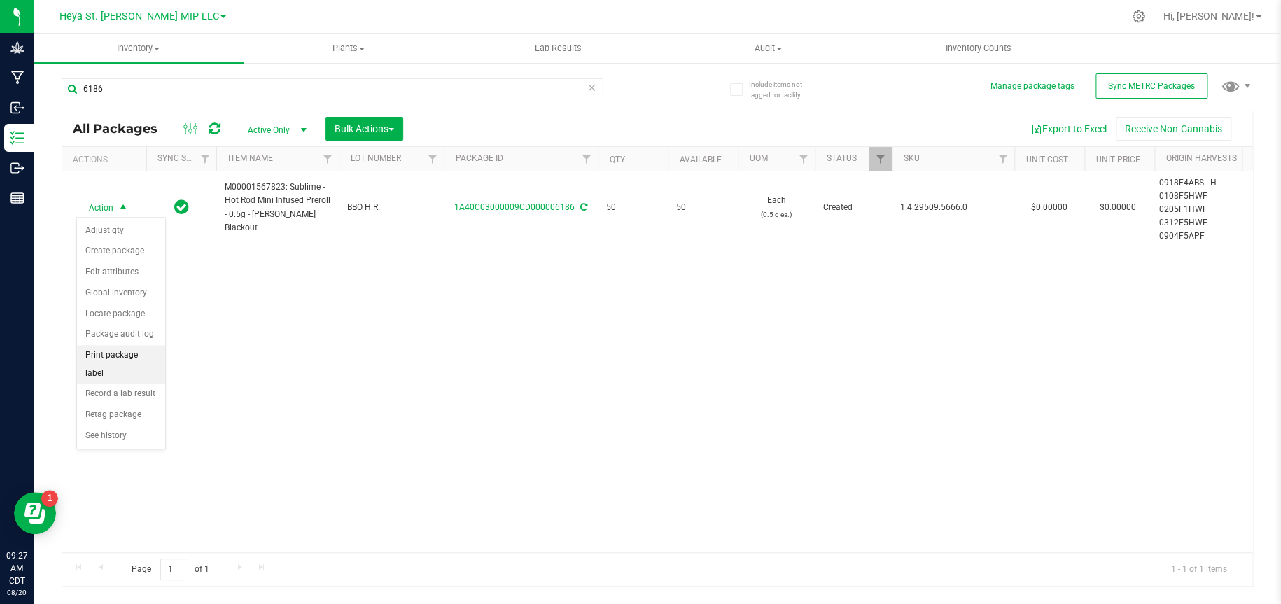  What do you see at coordinates (121, 272) in the screenshot?
I see `li: Edit attributes` at bounding box center [121, 272].